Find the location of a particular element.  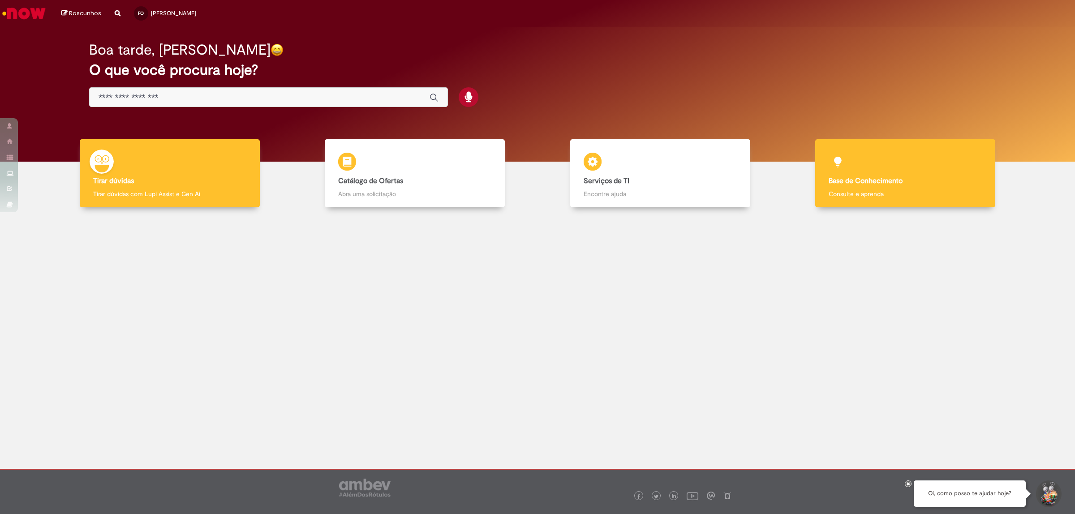

img: logo_footer_ambev_rotulo_gray.png is located at coordinates (364, 488).